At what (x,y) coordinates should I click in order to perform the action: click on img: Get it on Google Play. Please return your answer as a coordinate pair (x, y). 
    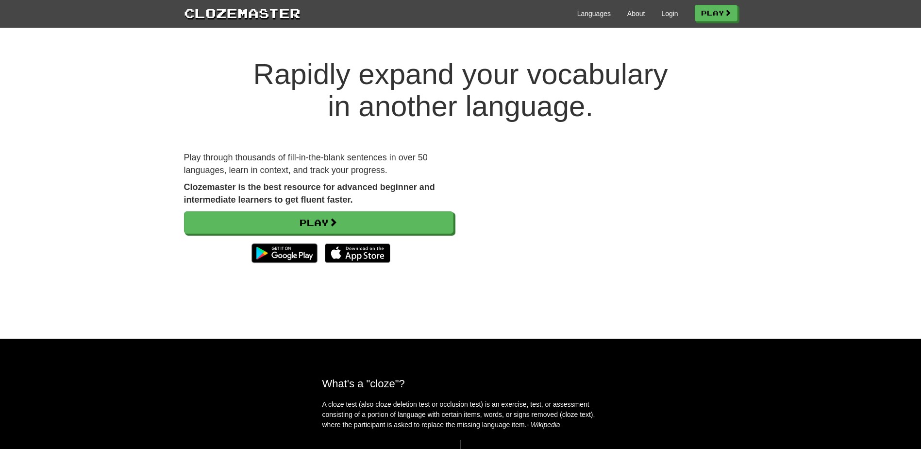
    Looking at the image, I should click on (284, 253).